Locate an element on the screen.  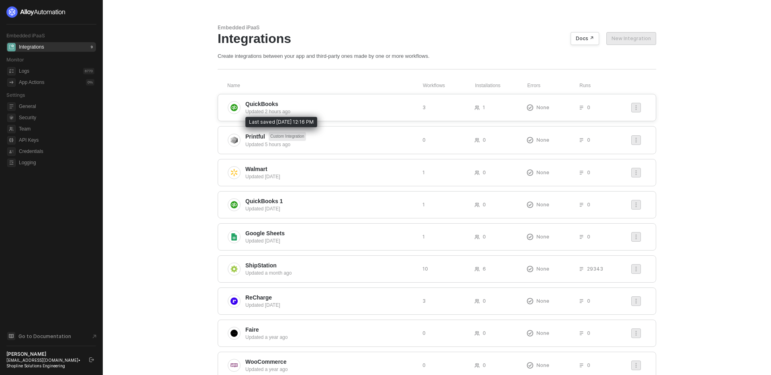
span: 10 is located at coordinates (425, 269).